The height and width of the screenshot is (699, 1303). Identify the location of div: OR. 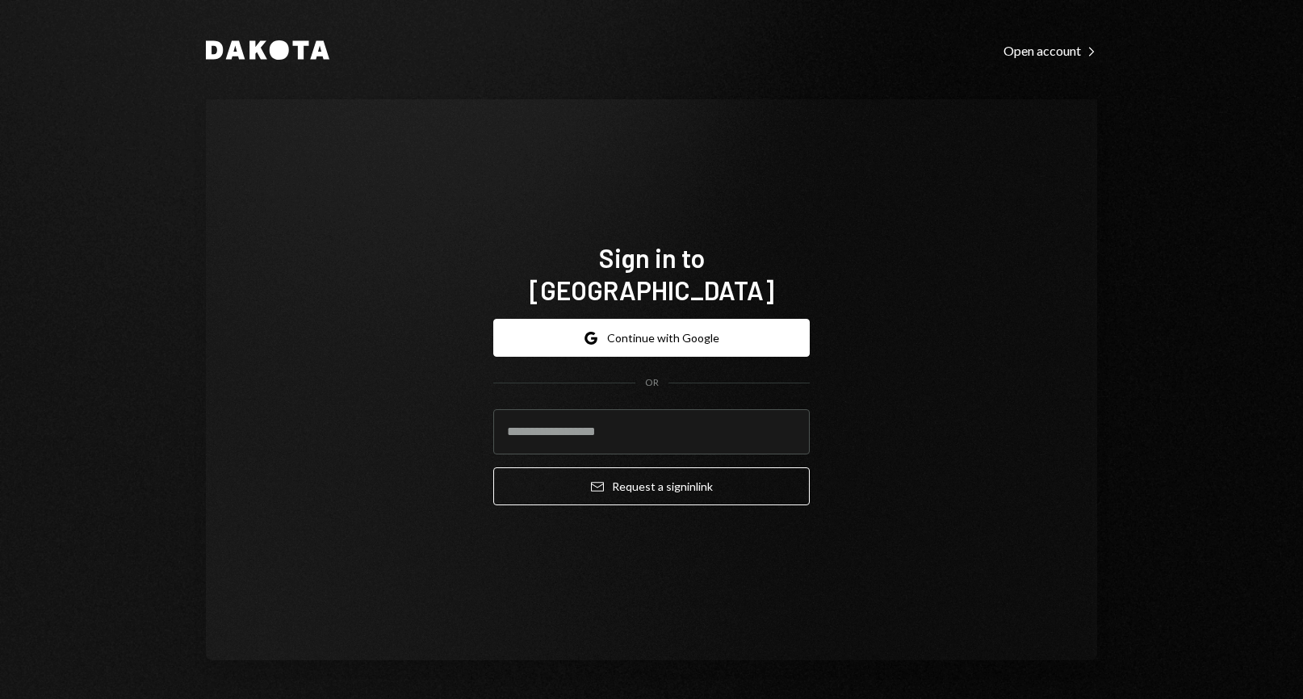
(652, 383).